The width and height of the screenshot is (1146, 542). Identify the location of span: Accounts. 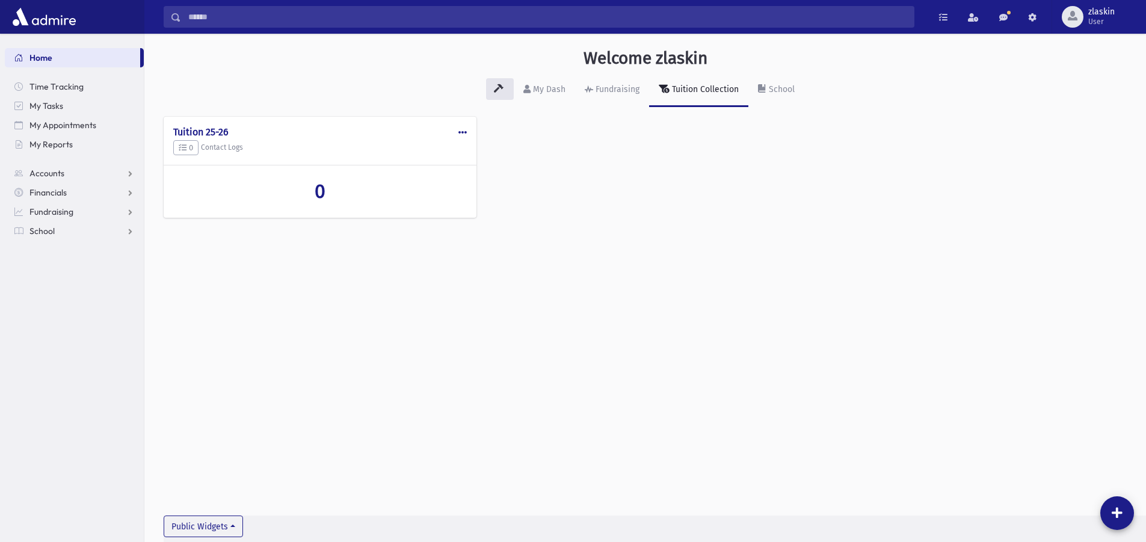
(47, 173).